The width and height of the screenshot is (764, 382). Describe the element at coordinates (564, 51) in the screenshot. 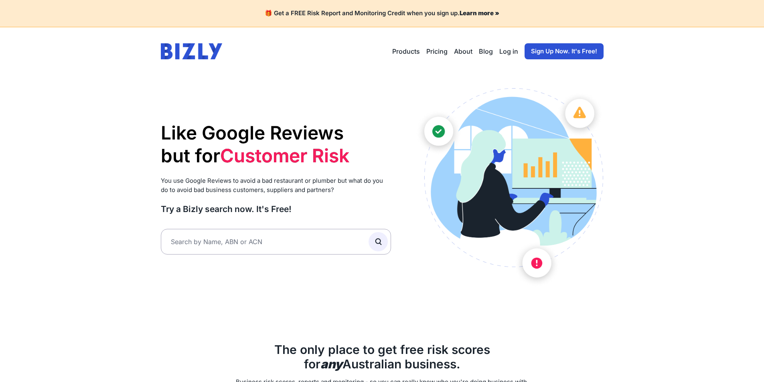

I see `a: Sign Up Now. It's Free!` at that location.